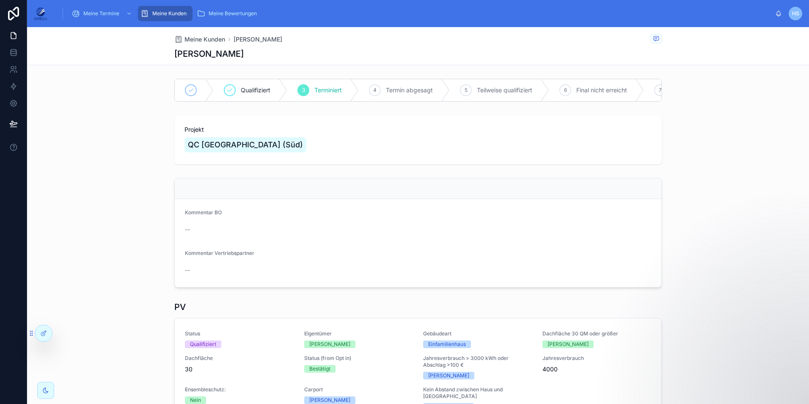  What do you see at coordinates (240, 389) in the screenshot?
I see `span: Ensembleschutz:` at bounding box center [240, 389].